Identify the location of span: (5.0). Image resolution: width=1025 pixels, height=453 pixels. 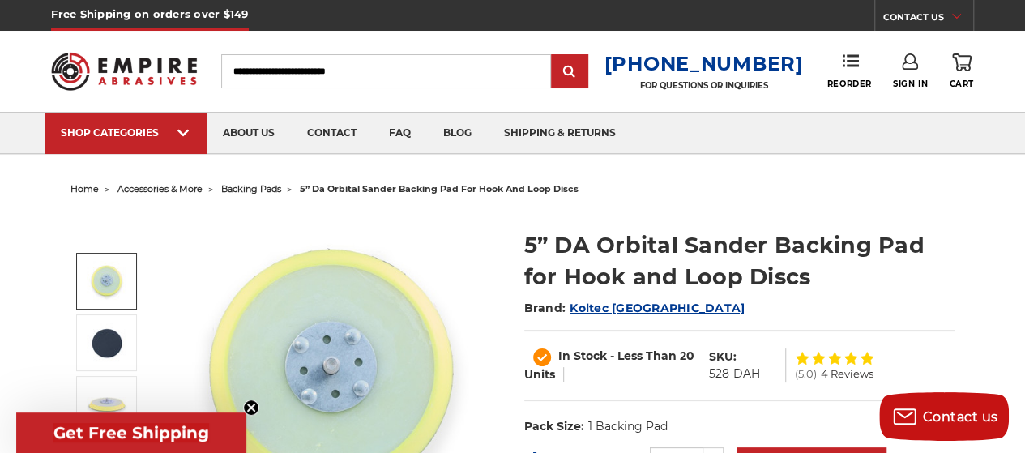
(805, 374).